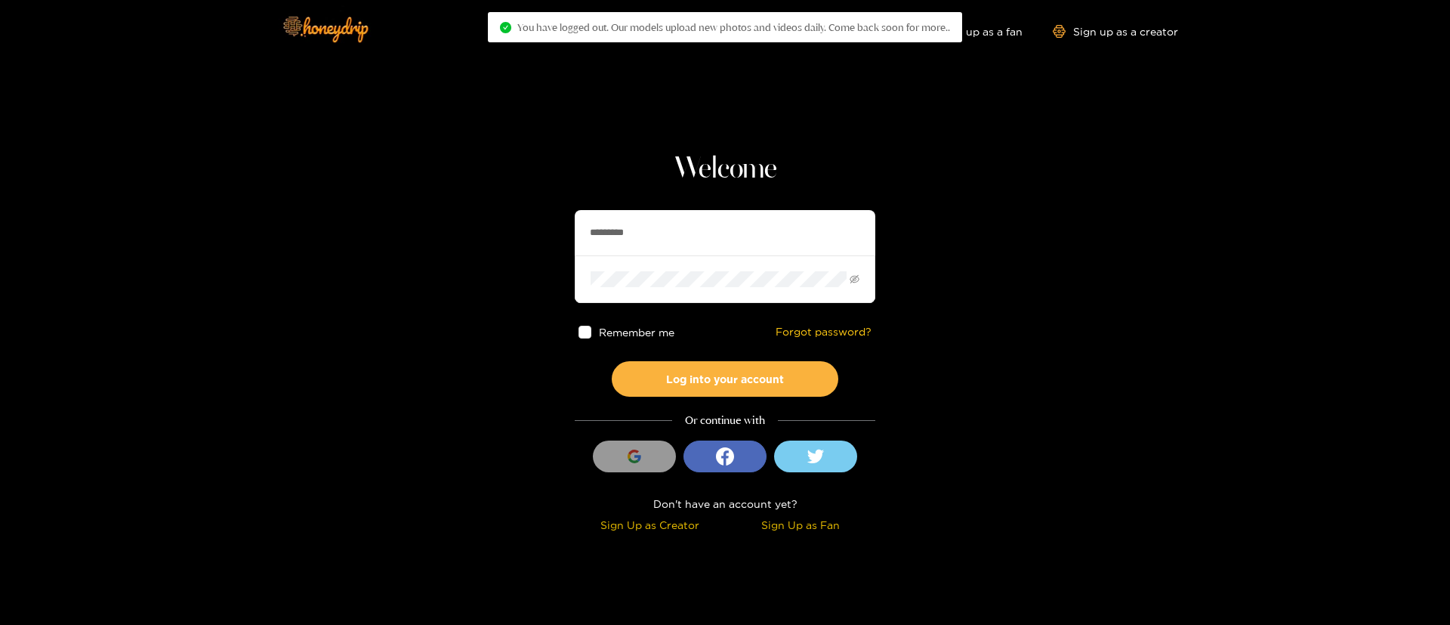 The height and width of the screenshot is (625, 1450). Describe the element at coordinates (505, 27) in the screenshot. I see `span: check-circle` at that location.